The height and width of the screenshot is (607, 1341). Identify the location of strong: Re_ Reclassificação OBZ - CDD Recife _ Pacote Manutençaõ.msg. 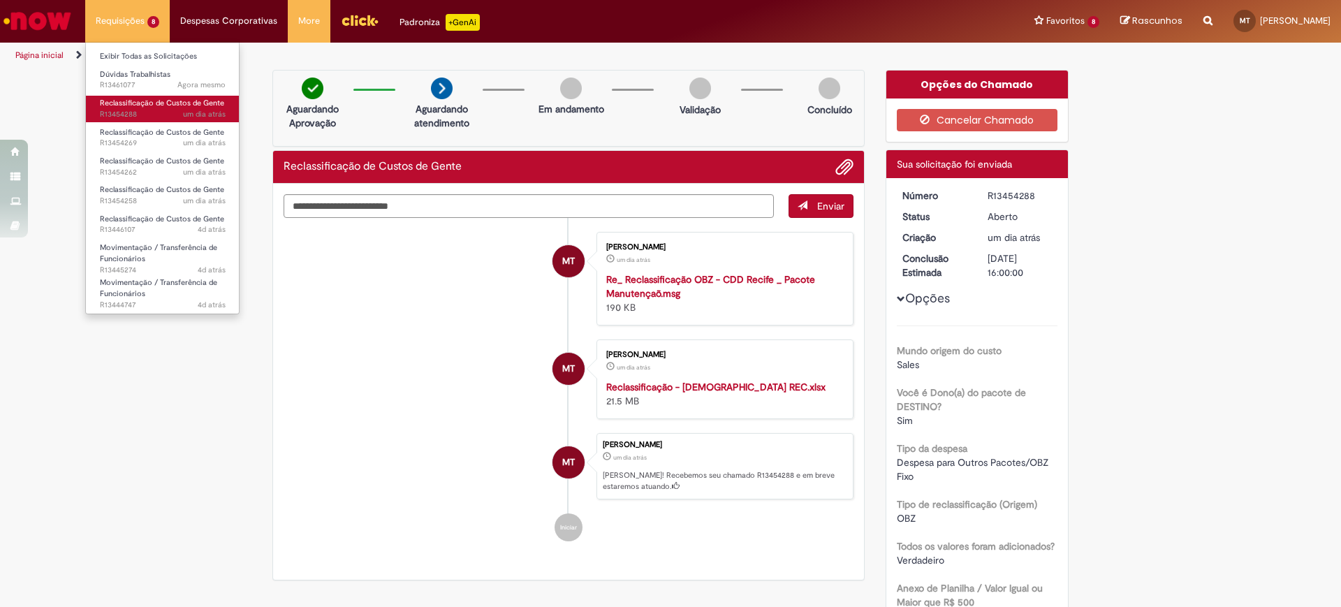
(710, 286).